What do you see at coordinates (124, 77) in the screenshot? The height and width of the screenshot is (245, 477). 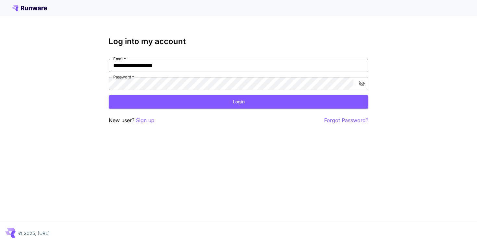 I see `label: Password` at bounding box center [124, 77].